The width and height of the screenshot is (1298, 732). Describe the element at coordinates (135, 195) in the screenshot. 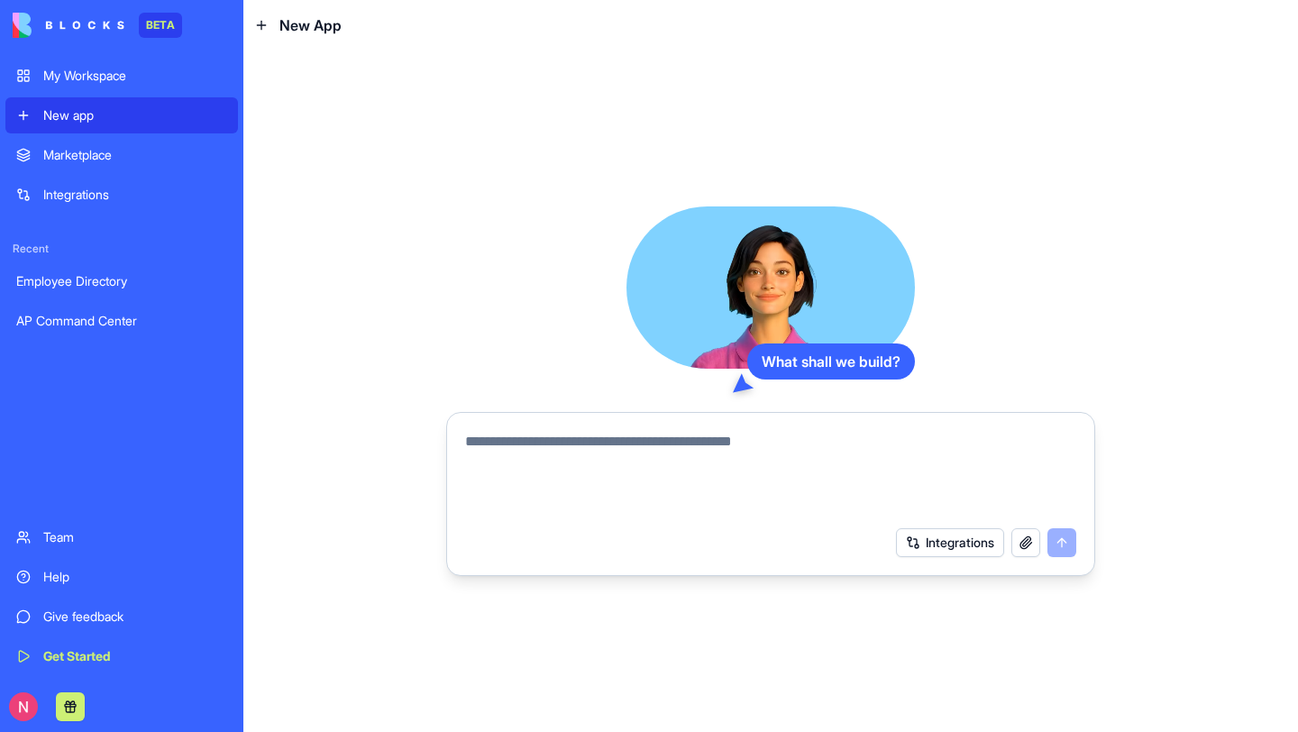

I see `div: Integrations` at that location.